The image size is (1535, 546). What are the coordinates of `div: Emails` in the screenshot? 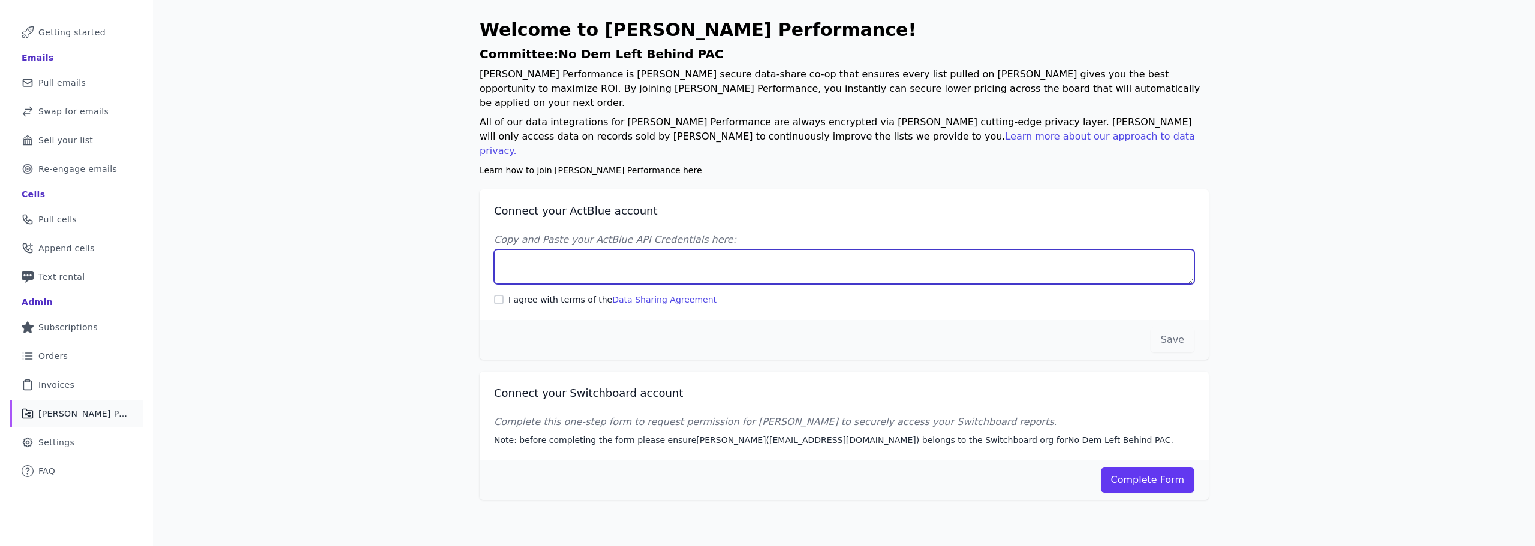 It's located at (38, 58).